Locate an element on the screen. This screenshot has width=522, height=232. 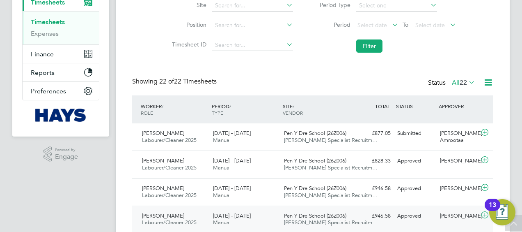
span: 22 Timesheets is located at coordinates (188, 81).